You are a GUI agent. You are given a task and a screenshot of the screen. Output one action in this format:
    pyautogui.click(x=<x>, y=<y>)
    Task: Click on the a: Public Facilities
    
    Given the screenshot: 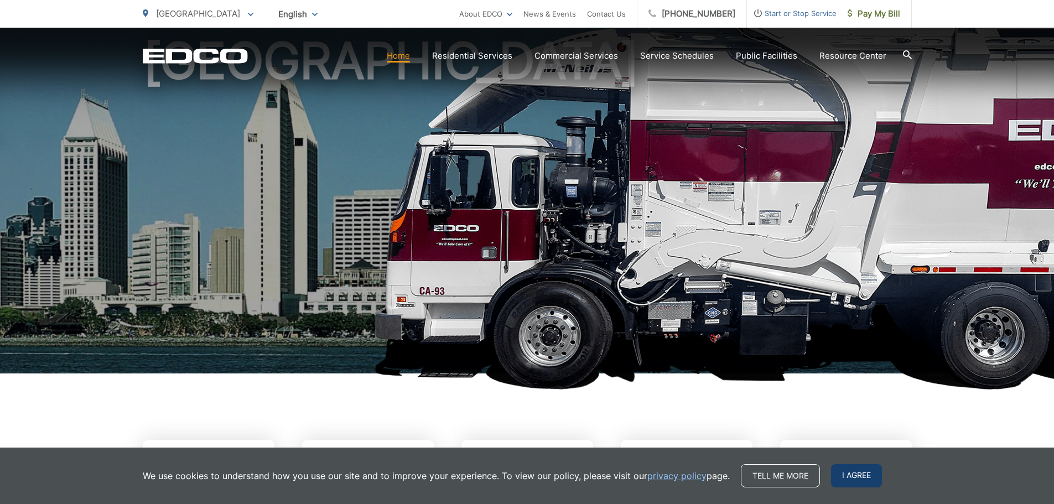 What is the action you would take?
    pyautogui.click(x=766, y=56)
    